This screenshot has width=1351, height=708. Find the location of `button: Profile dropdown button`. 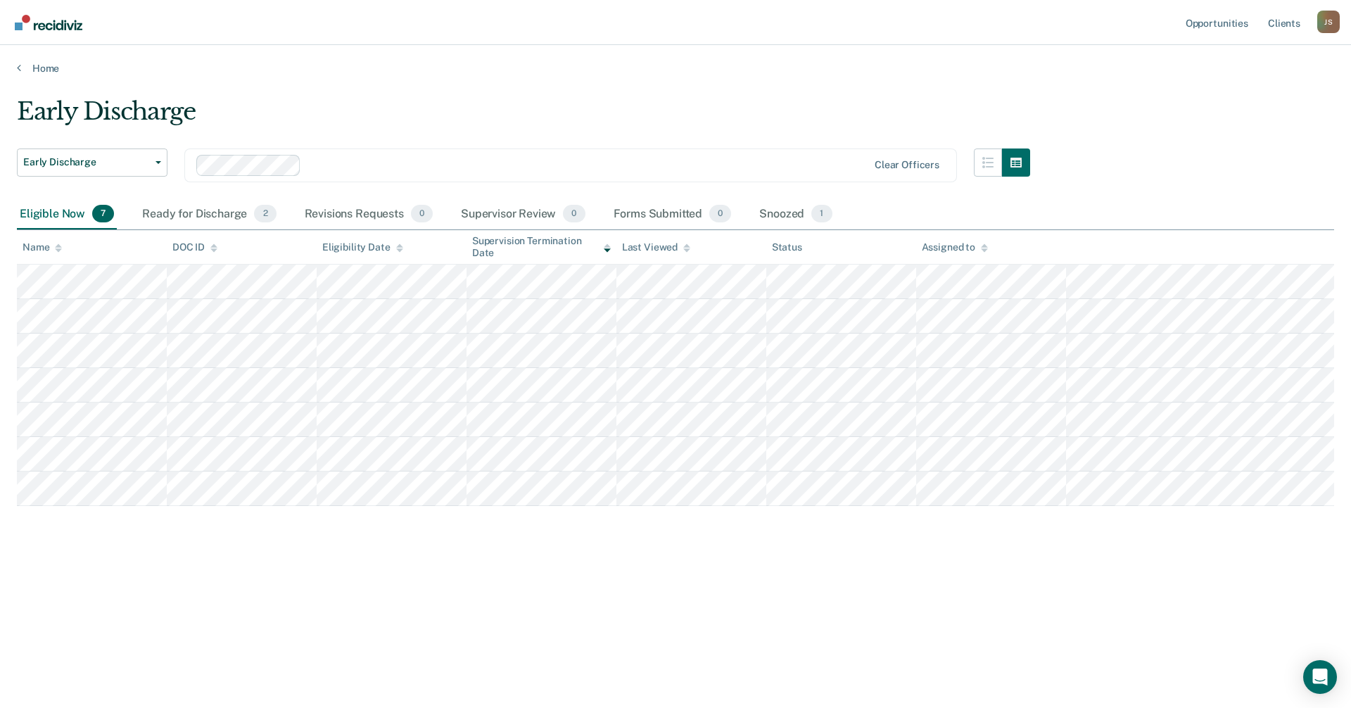

button: Profile dropdown button is located at coordinates (1328, 22).